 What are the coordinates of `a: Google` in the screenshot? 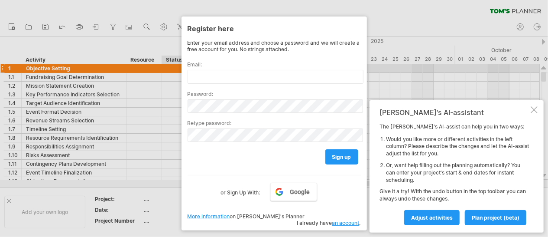 It's located at (294, 191).